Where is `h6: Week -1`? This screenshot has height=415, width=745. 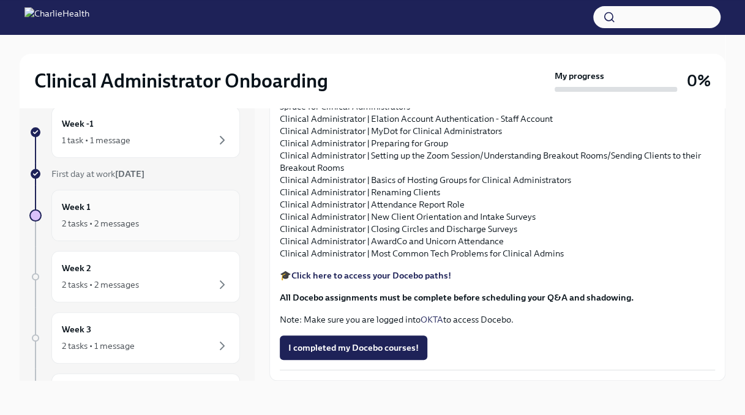
h6: Week -1 is located at coordinates (78, 124).